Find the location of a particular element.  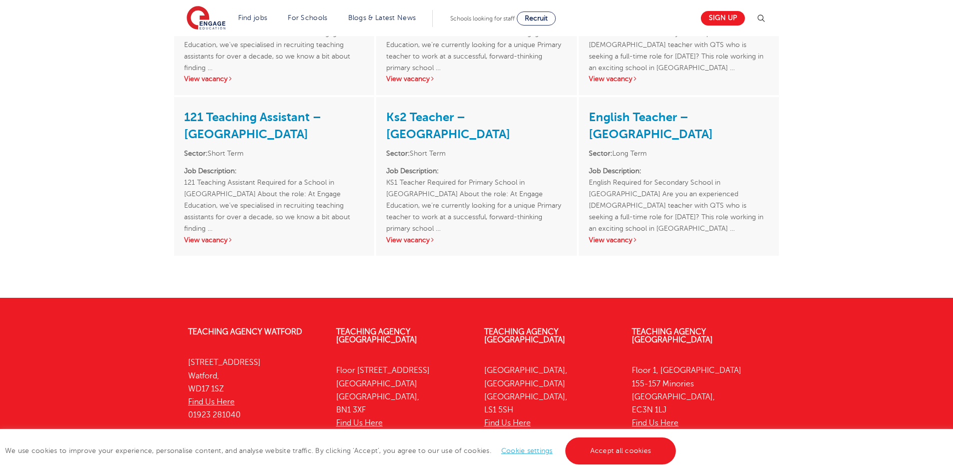

a: Blogs & Latest News is located at coordinates (382, 18).